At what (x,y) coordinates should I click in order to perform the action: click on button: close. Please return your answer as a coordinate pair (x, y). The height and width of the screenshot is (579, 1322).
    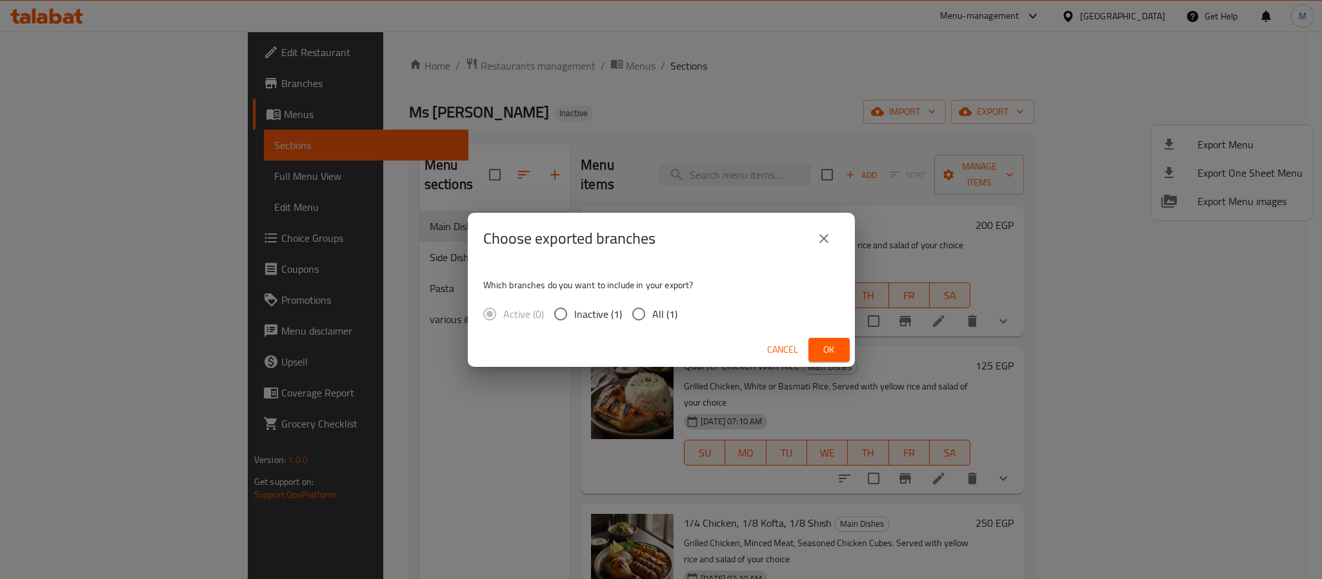
    Looking at the image, I should click on (824, 239).